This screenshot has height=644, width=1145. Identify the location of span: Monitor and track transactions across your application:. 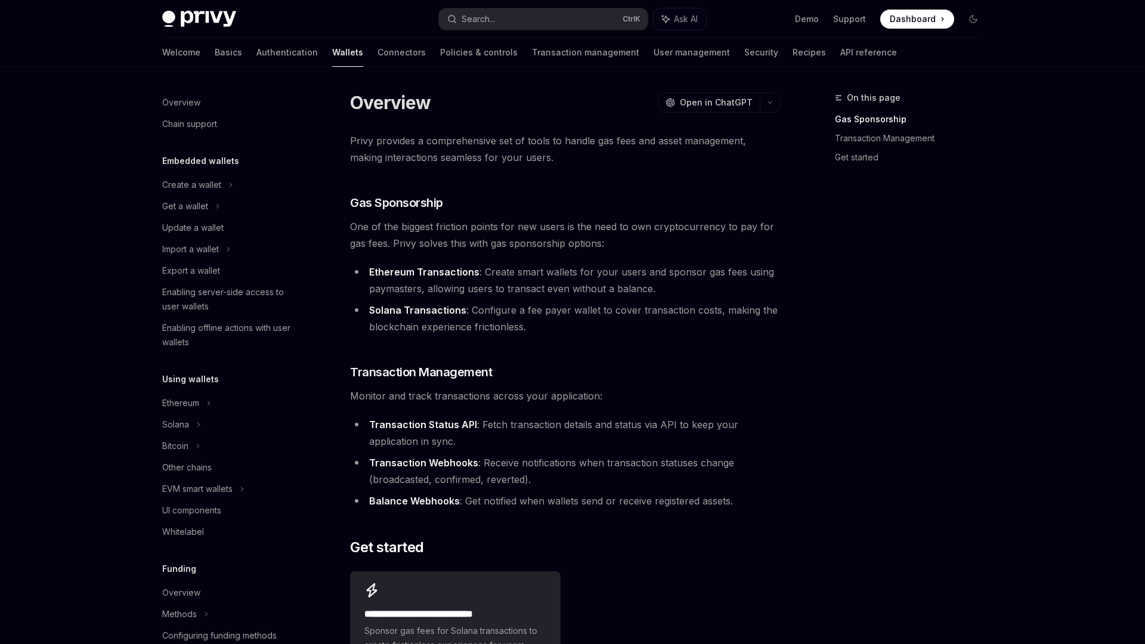
(565, 396).